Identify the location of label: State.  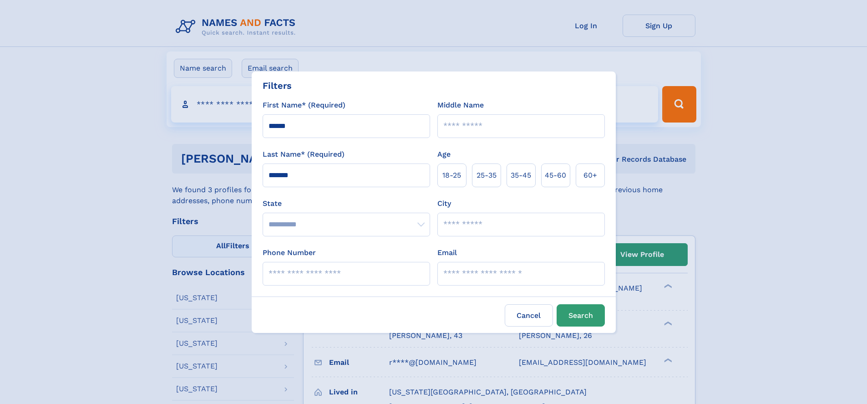
(346, 203).